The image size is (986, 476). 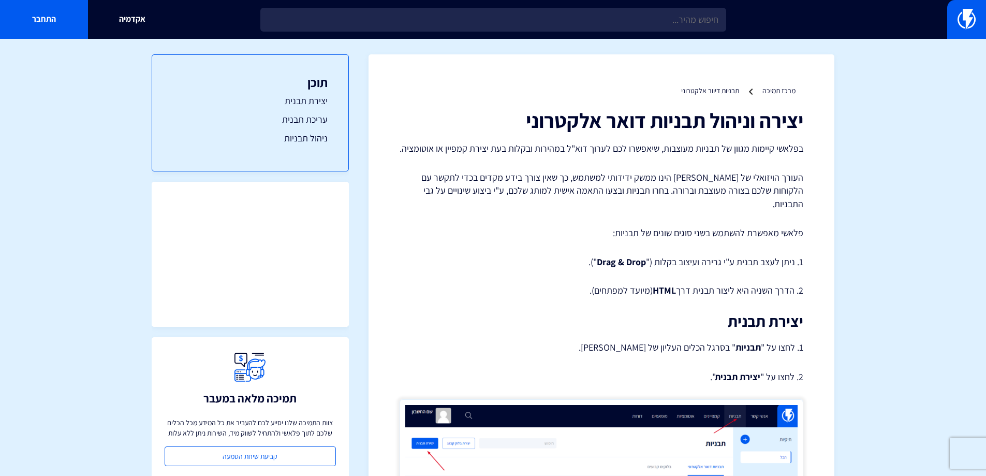 What do you see at coordinates (602, 149) in the screenshot?
I see `p: בפלאשי קיימות מגוון של תבניות מעוצבות, שיאפשרו לכם לערוך דוא"ל במהירות ובקלות בעת ​​יצירת קמפיין ...` at bounding box center [602, 149].